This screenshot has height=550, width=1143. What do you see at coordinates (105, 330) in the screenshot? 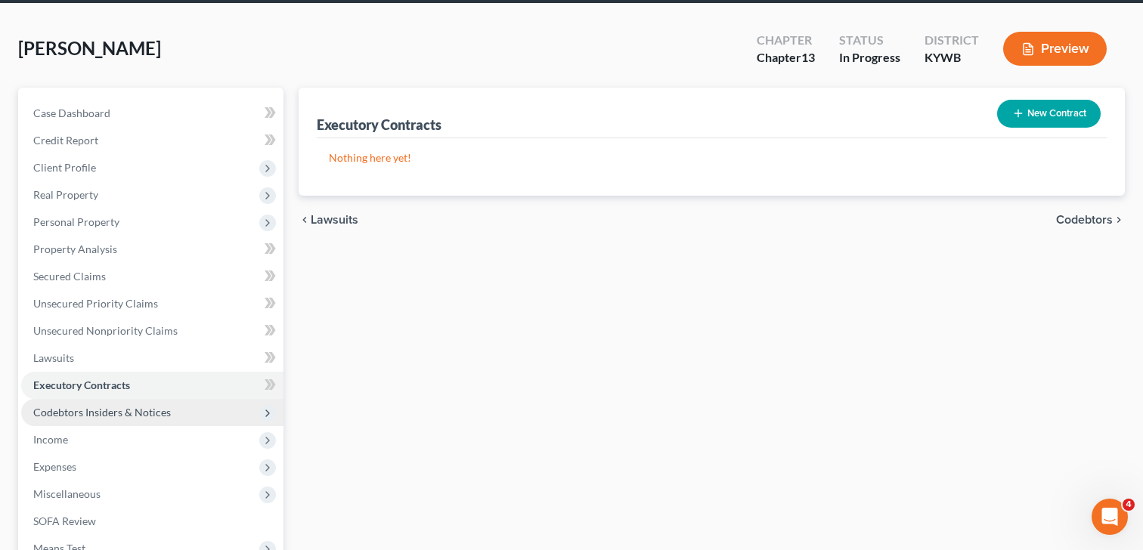
I see `span: Unsecured Nonpriority Claims` at bounding box center [105, 330].